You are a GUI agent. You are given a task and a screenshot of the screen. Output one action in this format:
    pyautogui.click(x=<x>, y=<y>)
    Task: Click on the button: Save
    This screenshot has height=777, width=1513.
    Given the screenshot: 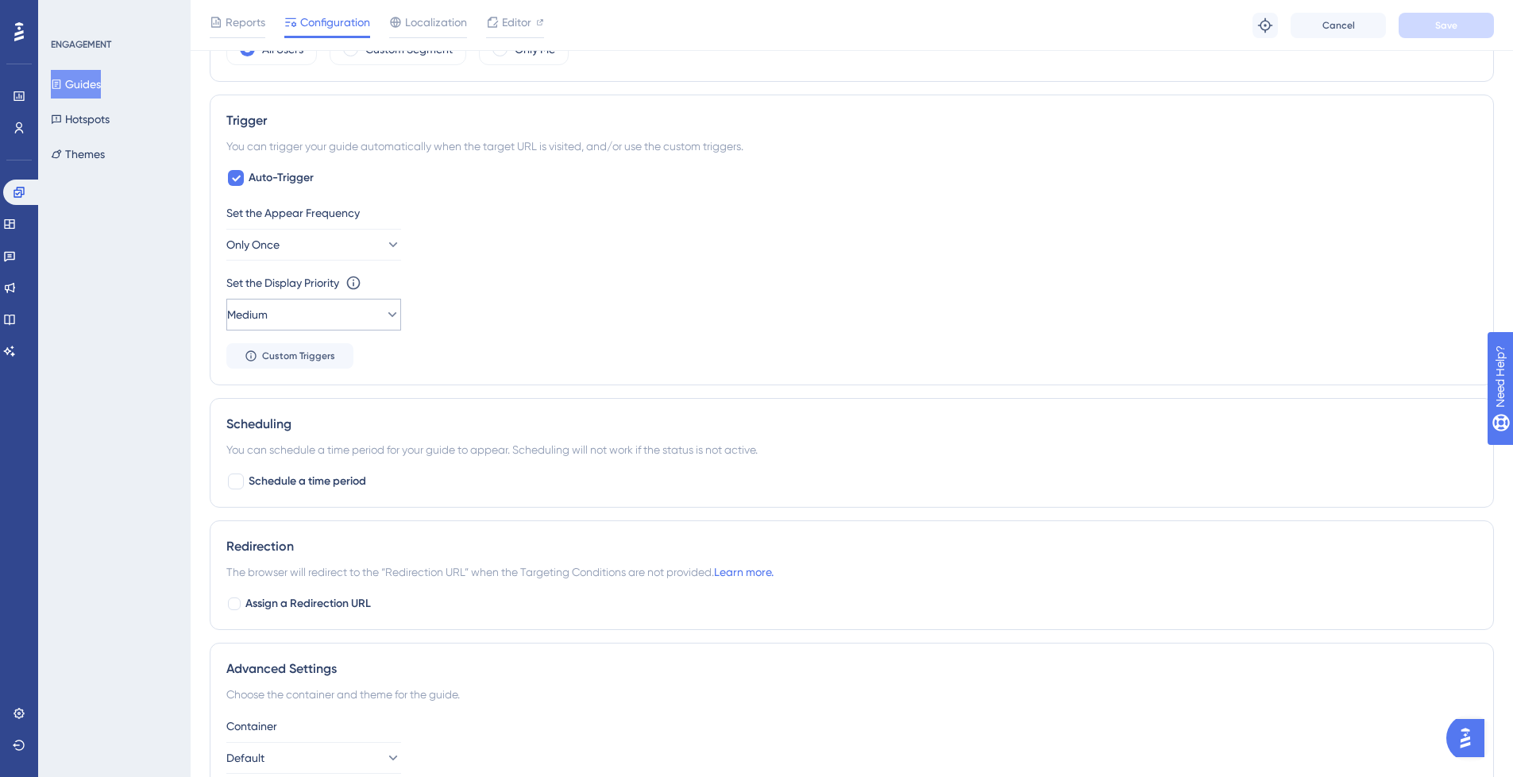 What is the action you would take?
    pyautogui.click(x=1446, y=25)
    